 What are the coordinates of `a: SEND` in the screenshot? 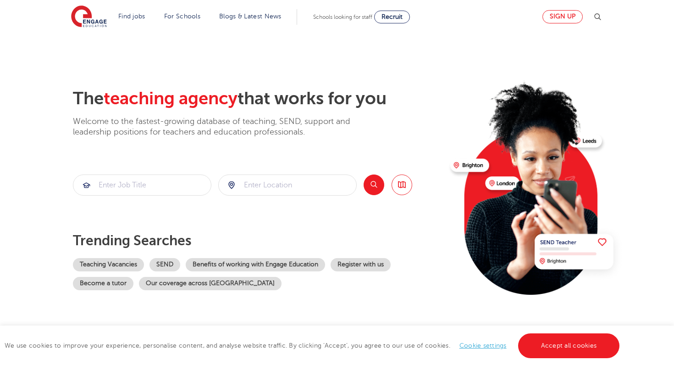 It's located at (165, 264).